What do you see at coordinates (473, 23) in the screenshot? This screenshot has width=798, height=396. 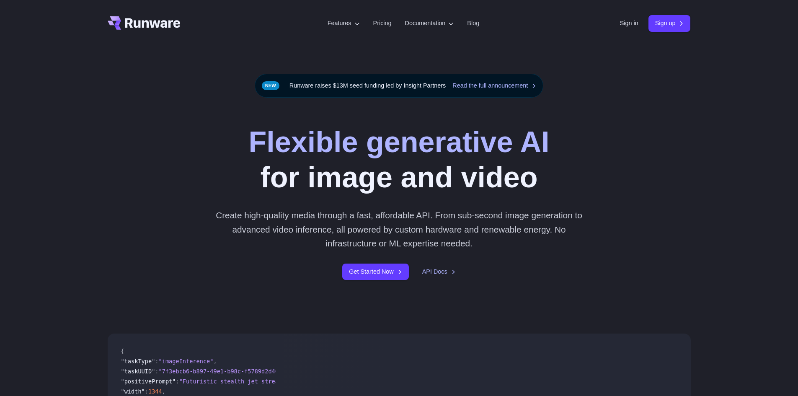 I see `a: Blog` at bounding box center [473, 23].